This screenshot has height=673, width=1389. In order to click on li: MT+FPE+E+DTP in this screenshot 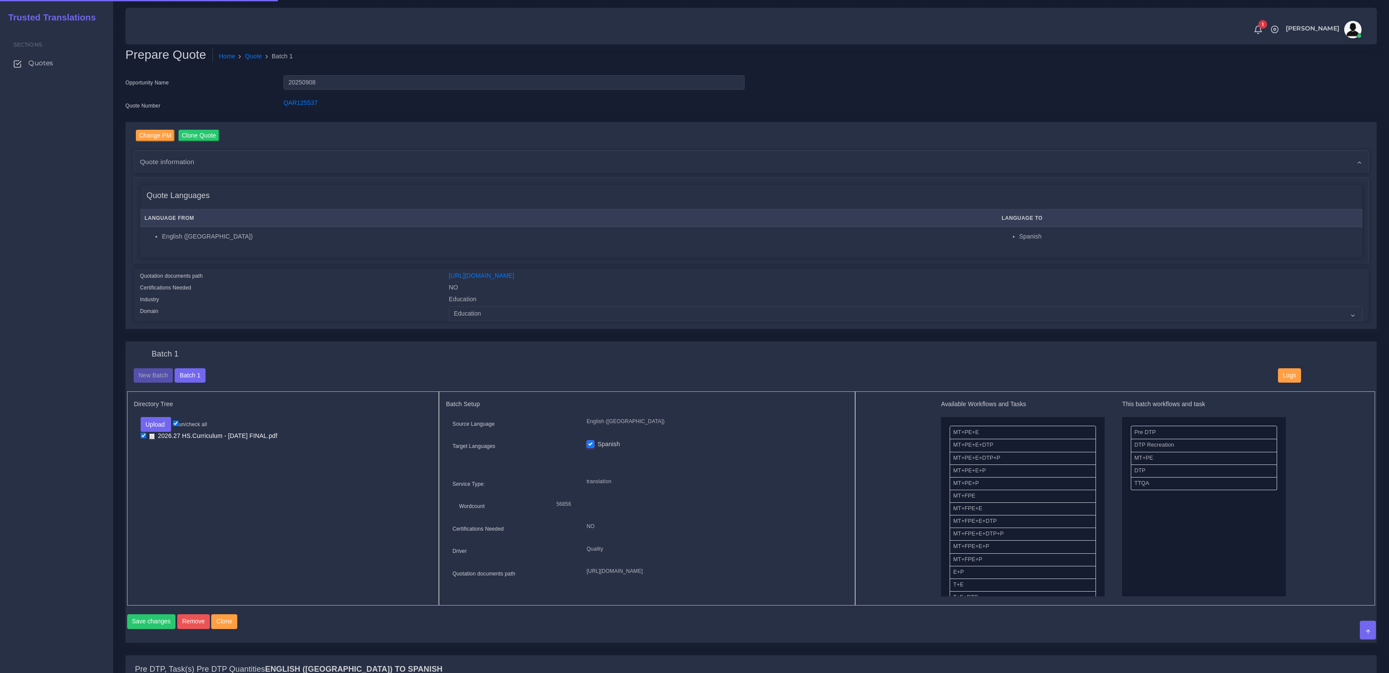, I will do `click(1023, 522)`.